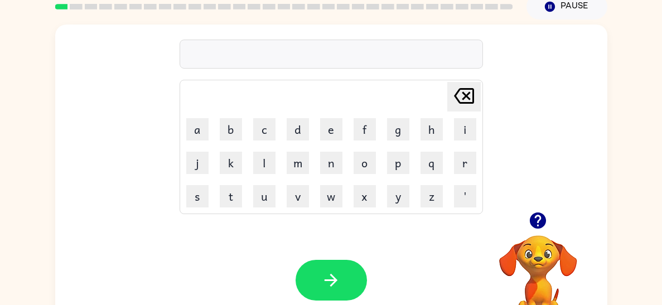 This screenshot has width=662, height=305. I want to click on button: j, so click(197, 163).